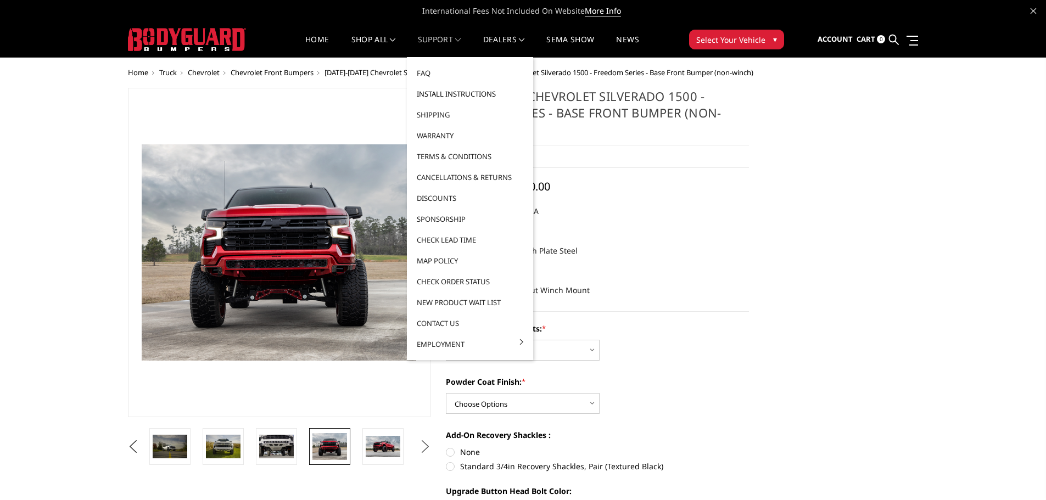 This screenshot has width=1046, height=500. I want to click on span: Select Your Vehicle, so click(731, 40).